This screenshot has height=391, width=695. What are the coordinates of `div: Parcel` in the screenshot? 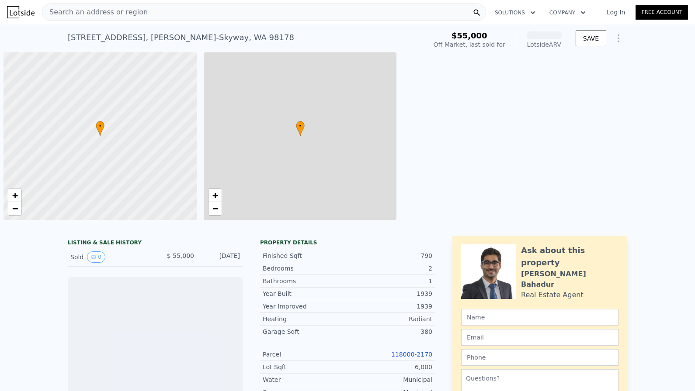 It's located at (305, 355).